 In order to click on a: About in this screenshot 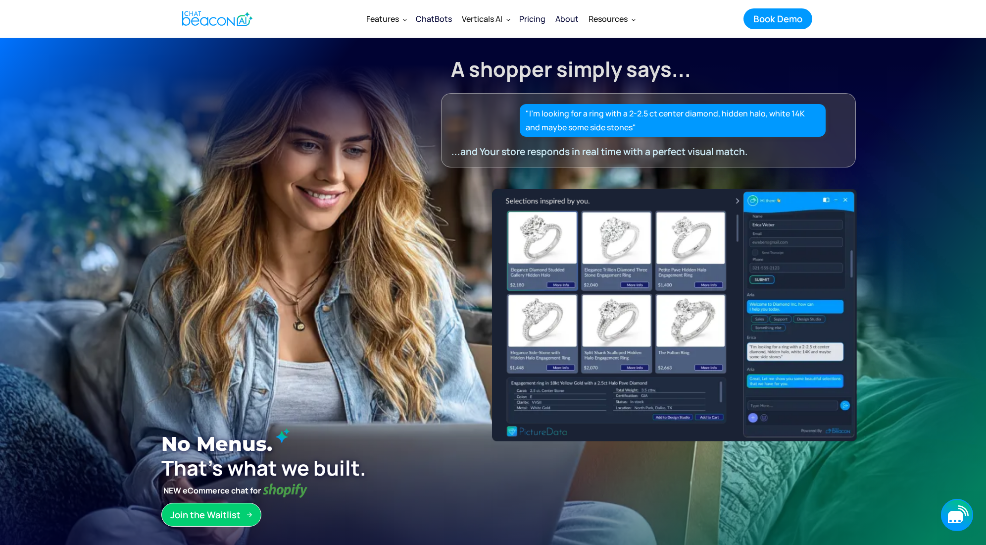, I will do `click(567, 19)`.